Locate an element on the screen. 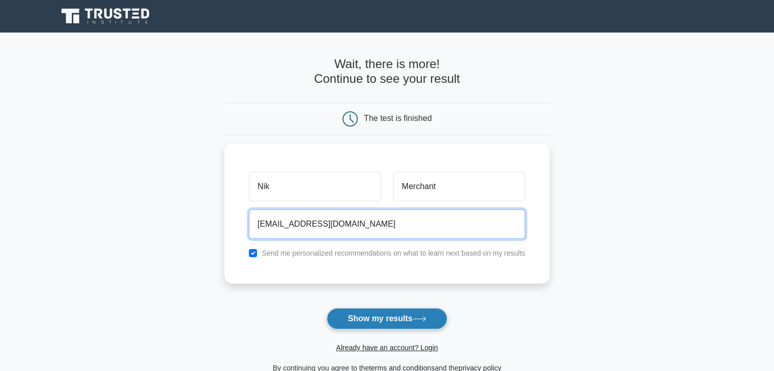 This screenshot has height=371, width=774. a: Already have an account? Login is located at coordinates (387, 348).